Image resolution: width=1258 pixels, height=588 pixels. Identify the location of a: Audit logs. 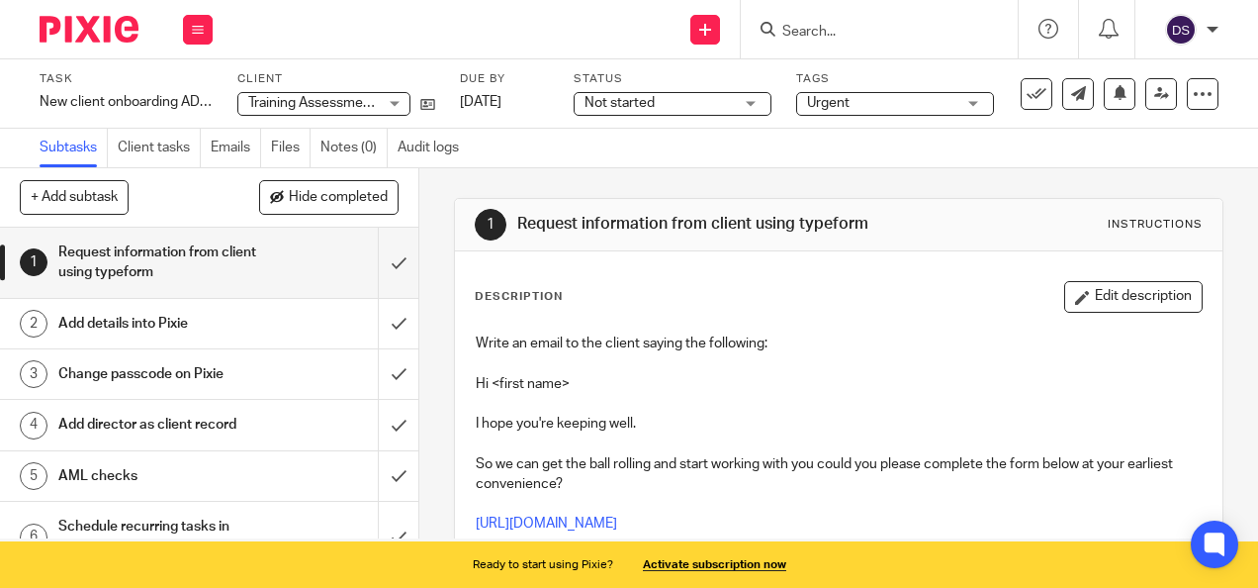
(433, 147).